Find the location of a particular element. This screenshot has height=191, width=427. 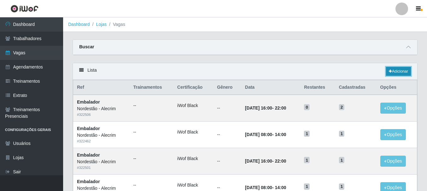

strong: Buscar is located at coordinates (87, 47).